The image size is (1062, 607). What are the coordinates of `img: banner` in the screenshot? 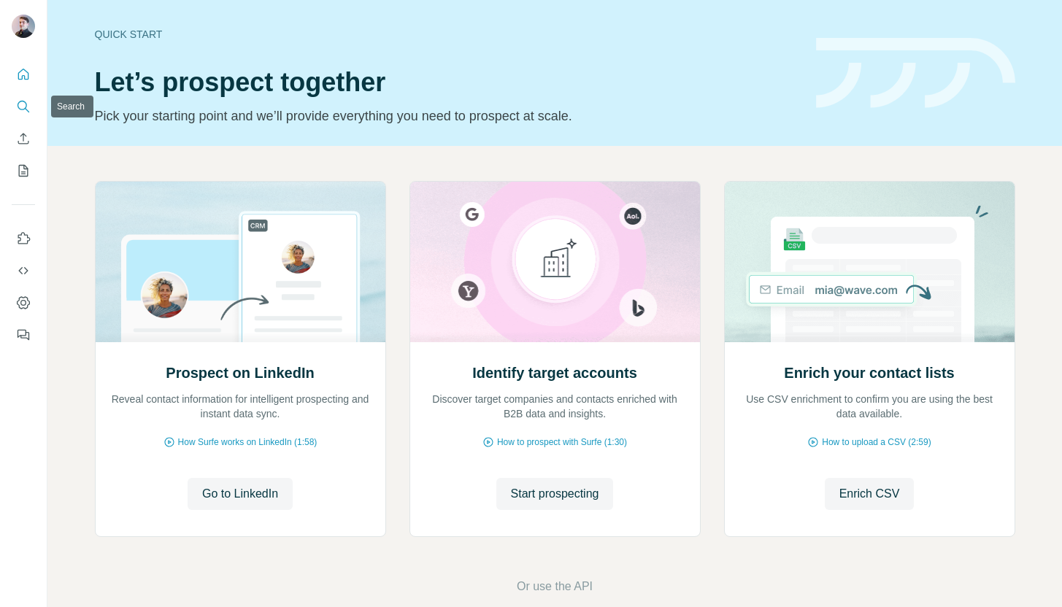 It's located at (915, 73).